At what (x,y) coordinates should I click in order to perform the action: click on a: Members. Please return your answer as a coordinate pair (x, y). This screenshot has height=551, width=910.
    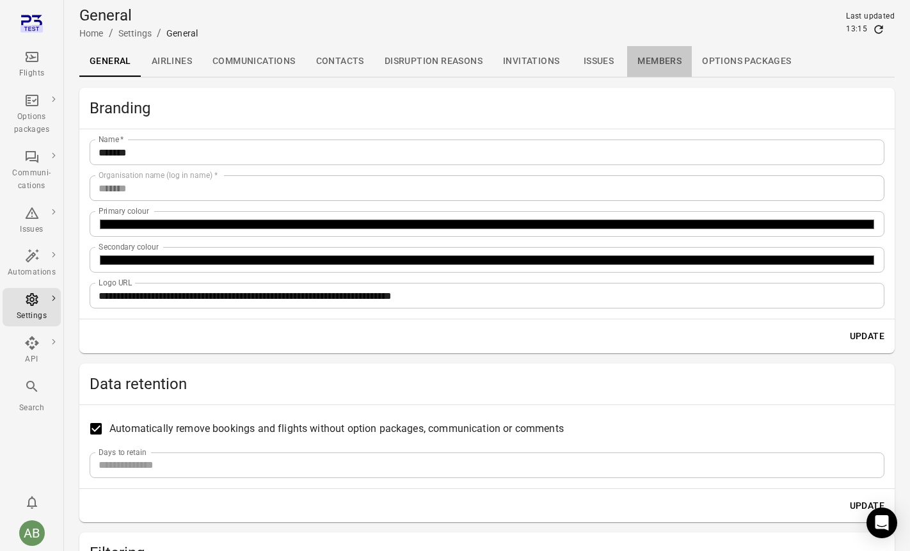
    Looking at the image, I should click on (659, 61).